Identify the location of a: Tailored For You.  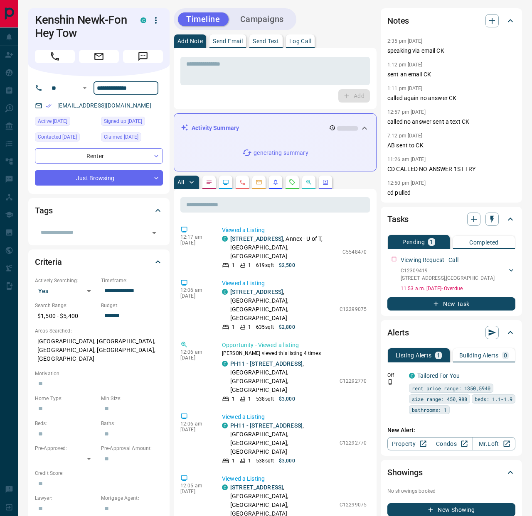
(438, 376).